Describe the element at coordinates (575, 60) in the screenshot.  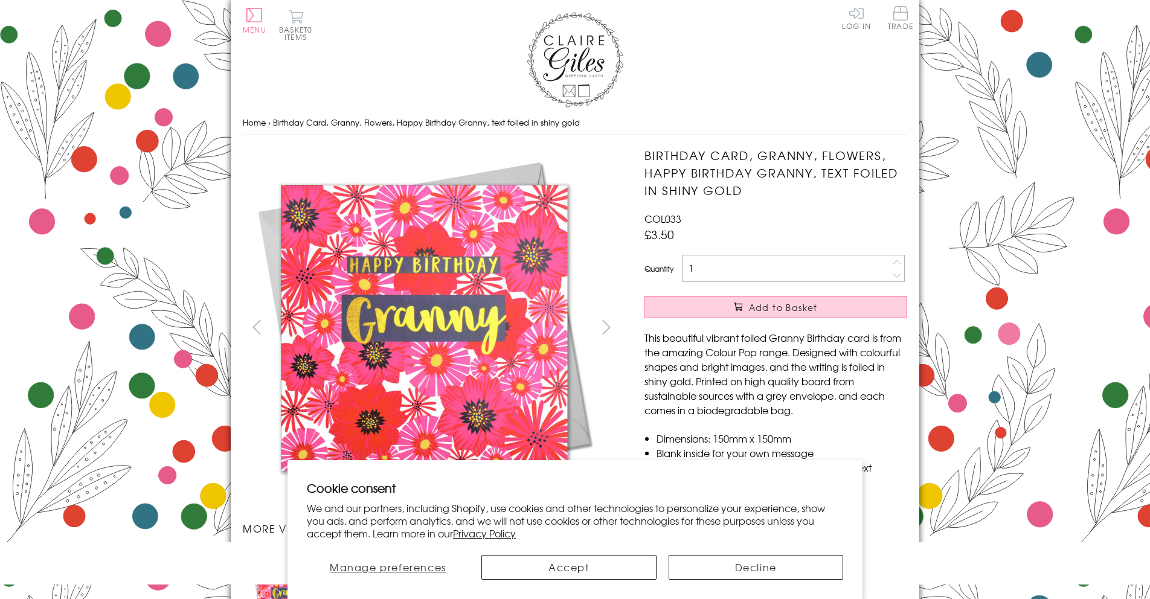
I see `img: Claire Giles Greetings Cards` at that location.